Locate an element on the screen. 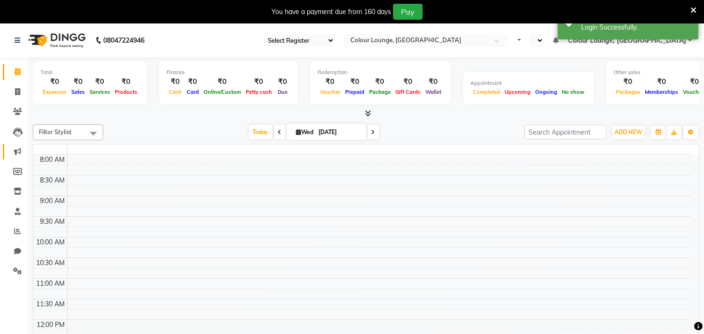  button: Pay is located at coordinates (408, 12).